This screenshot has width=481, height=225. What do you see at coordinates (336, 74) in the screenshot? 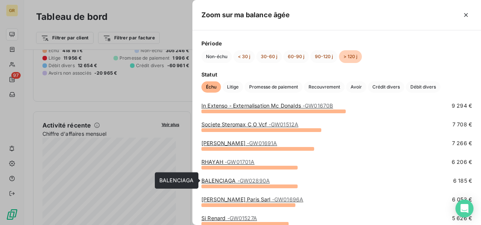
I see `span: Statut` at bounding box center [336, 74].